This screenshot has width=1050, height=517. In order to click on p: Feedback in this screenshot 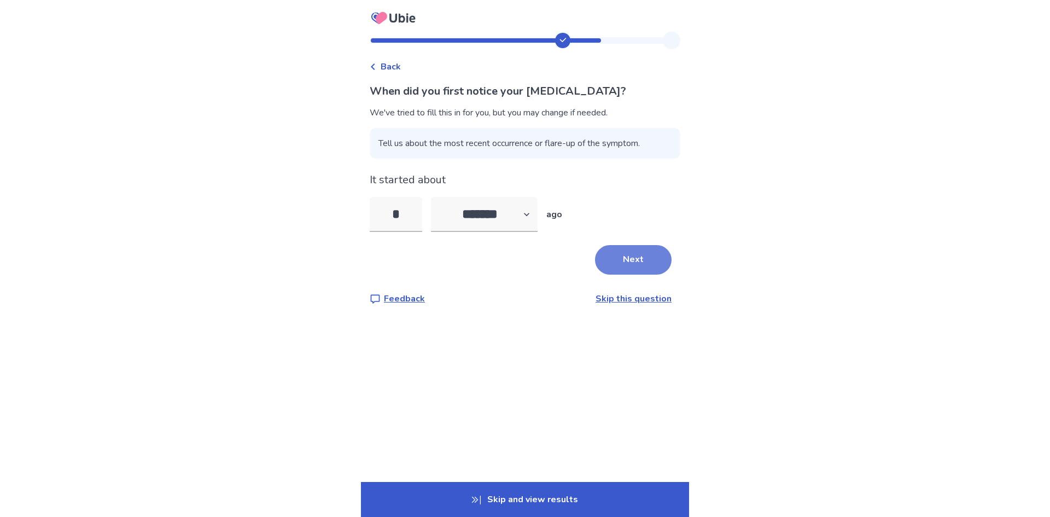, I will do `click(404, 299)`.